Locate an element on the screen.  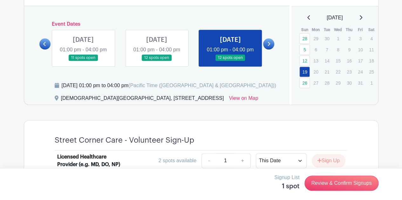
a: 19 is located at coordinates (304, 72).